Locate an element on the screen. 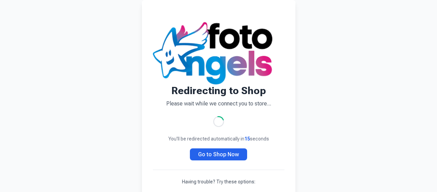 This screenshot has width=437, height=192. p: Please wait while we connect you to store... is located at coordinates (219, 104).